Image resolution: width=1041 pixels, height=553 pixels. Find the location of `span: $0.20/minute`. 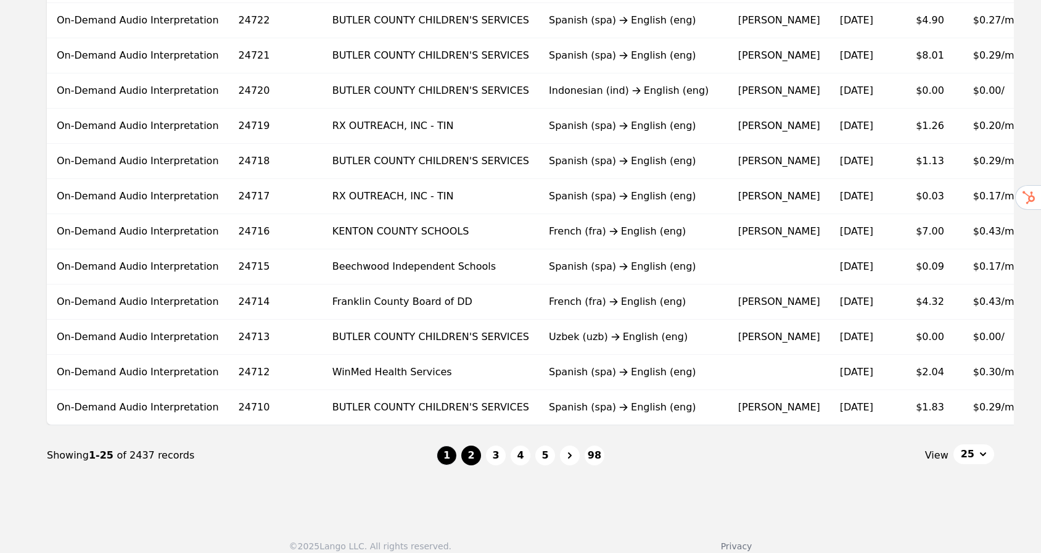

span: $0.20/minute is located at coordinates (1007, 125).